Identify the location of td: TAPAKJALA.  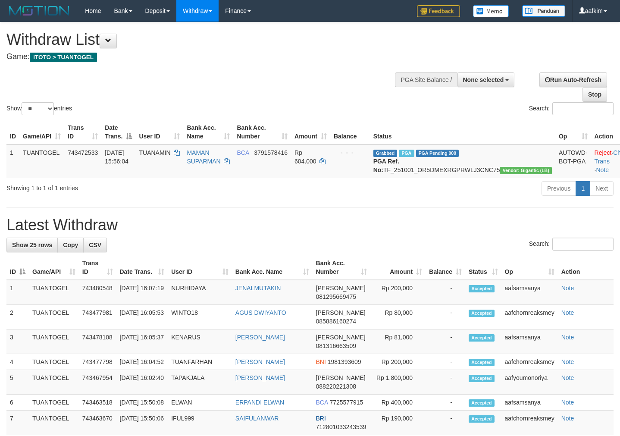
(200, 382).